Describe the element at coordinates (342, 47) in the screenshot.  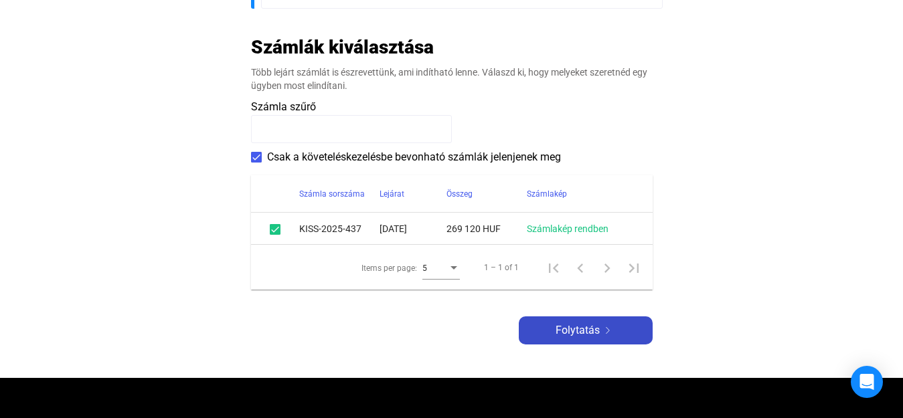
I see `h2: Számlák kiválasztása` at that location.